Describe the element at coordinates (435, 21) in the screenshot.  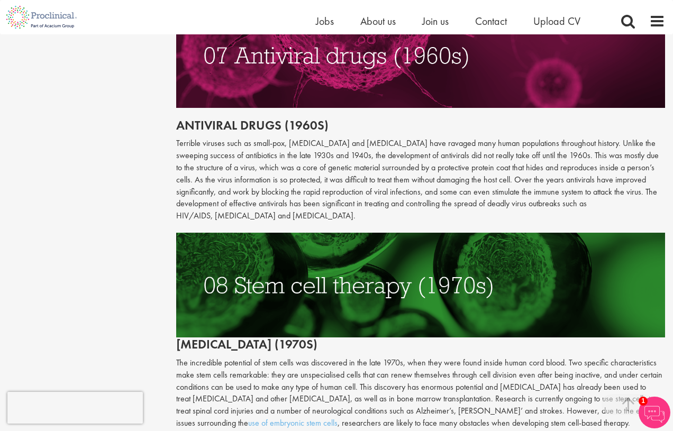
I see `a: Join us` at that location.